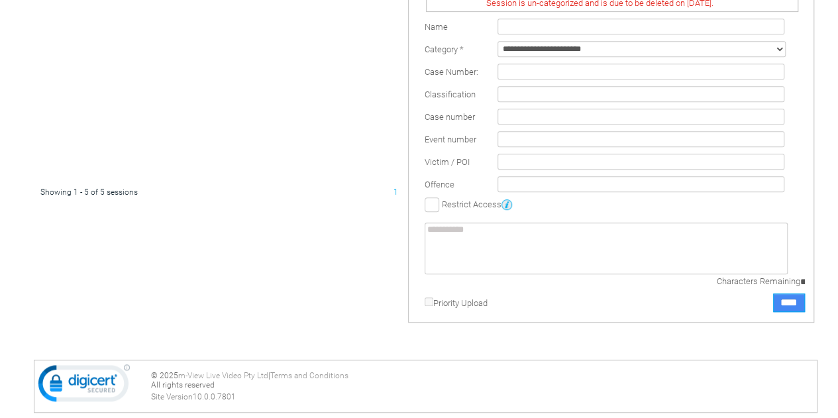 This screenshot has height=418, width=838. What do you see at coordinates (615, 204) in the screenshot?
I see `td: Restrict Access` at bounding box center [615, 204].